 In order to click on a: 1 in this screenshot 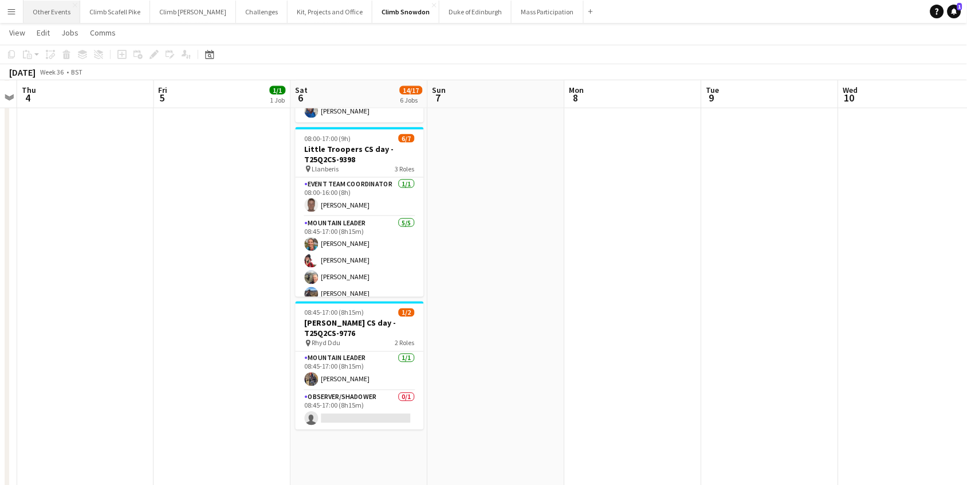, I will do `click(954, 11)`.